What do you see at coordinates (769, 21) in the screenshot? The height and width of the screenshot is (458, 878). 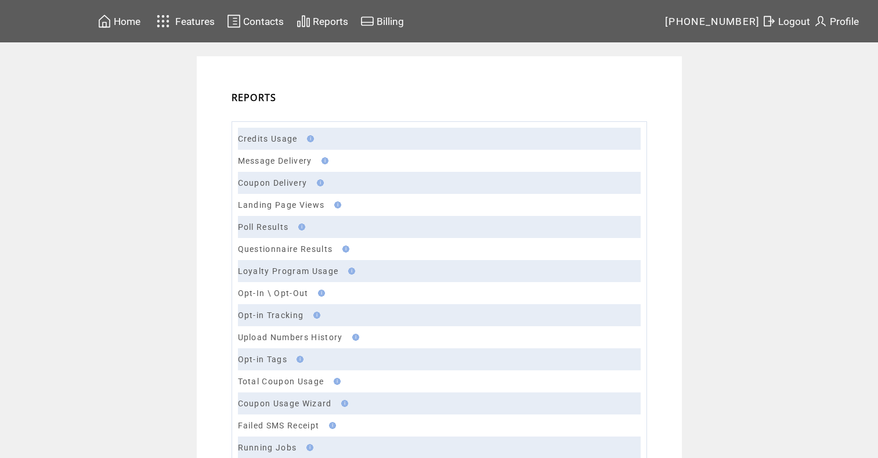 I see `img: exit.svg` at bounding box center [769, 21].